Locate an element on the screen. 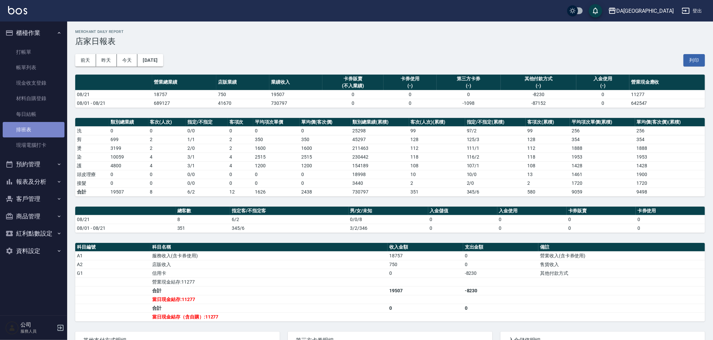 The width and height of the screenshot is (713, 340). td: 10 is located at coordinates (437, 174).